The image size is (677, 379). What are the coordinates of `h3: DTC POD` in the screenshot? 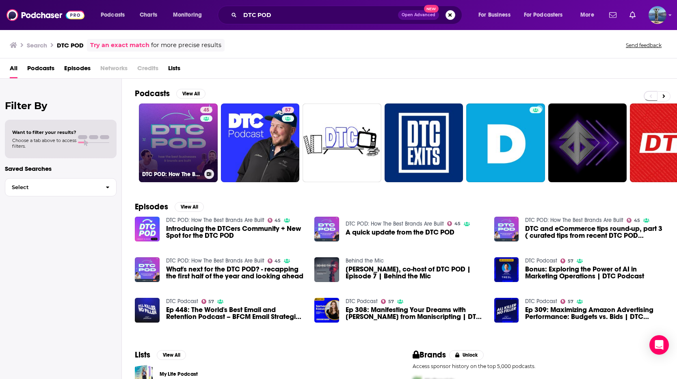 It's located at (70, 45).